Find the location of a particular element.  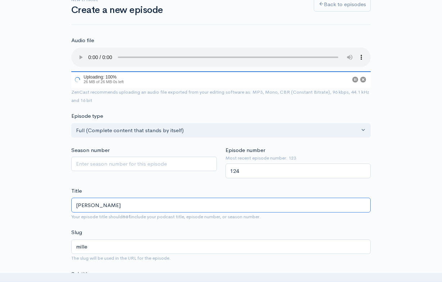

div: Uploading: 100% is located at coordinates (103, 77).